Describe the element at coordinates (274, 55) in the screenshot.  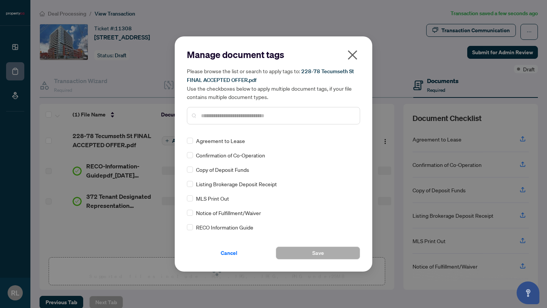
I see `h2: Manage document tags` at that location.